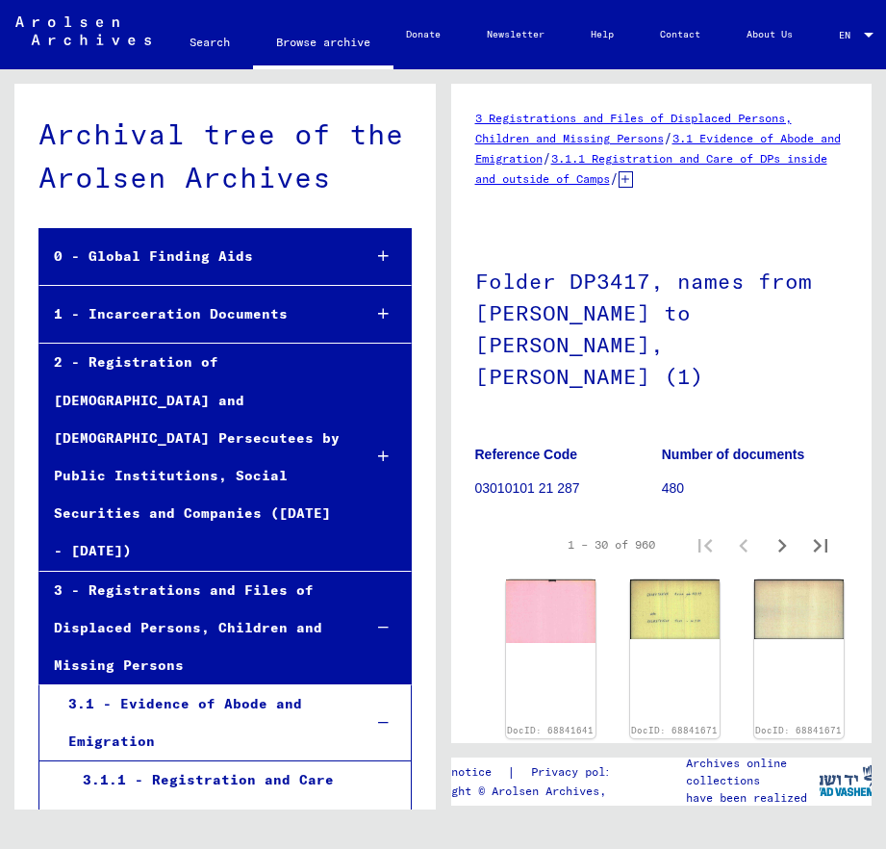  What do you see at coordinates (550, 729) in the screenshot?
I see `a: DocID: 68841641` at bounding box center [550, 729].